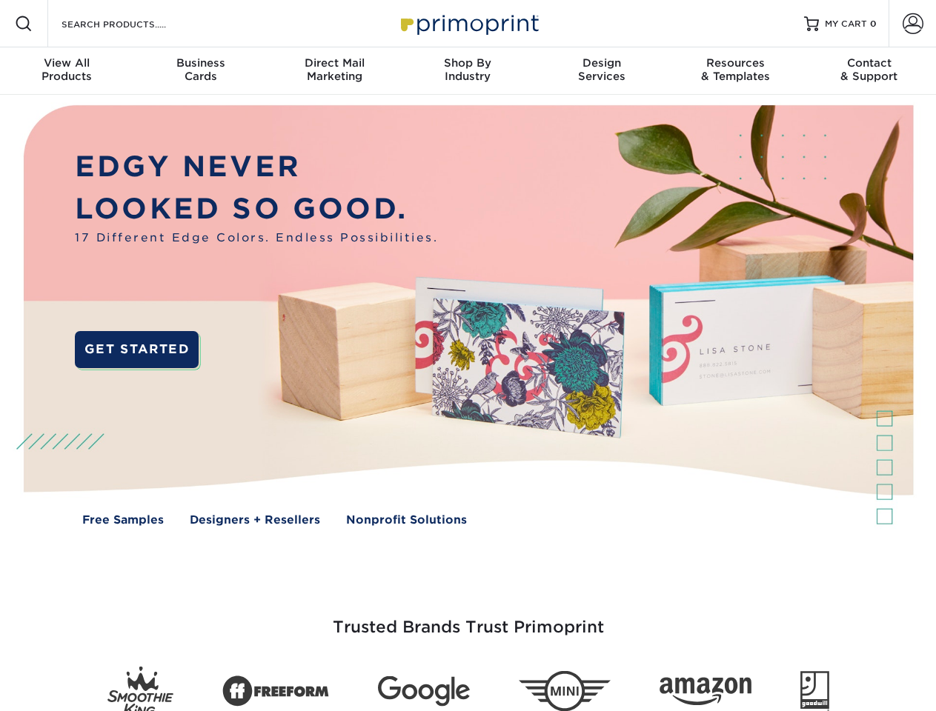  Describe the element at coordinates (735, 70) in the screenshot. I see `div: & Templates` at that location.